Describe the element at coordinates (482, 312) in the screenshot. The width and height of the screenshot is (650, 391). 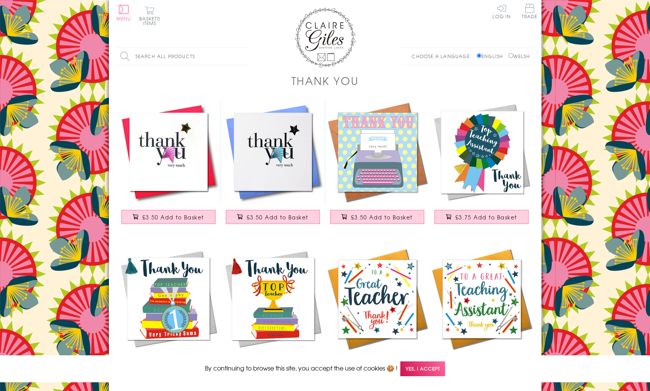
I see `a: Thank you Teaching Assistand Card, School, Embellished with pompoms £3.75 Add to Basket` at that location.